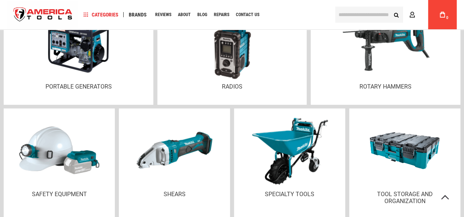 This screenshot has height=217, width=464. Describe the element at coordinates (101, 15) in the screenshot. I see `span: Categories` at that location.